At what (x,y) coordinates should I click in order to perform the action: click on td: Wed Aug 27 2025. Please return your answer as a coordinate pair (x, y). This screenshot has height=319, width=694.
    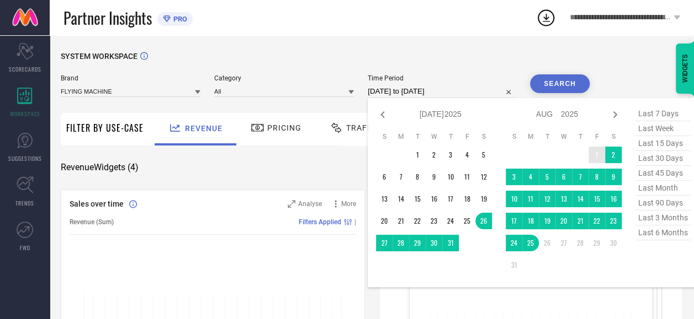
    Looking at the image, I should click on (563, 243).